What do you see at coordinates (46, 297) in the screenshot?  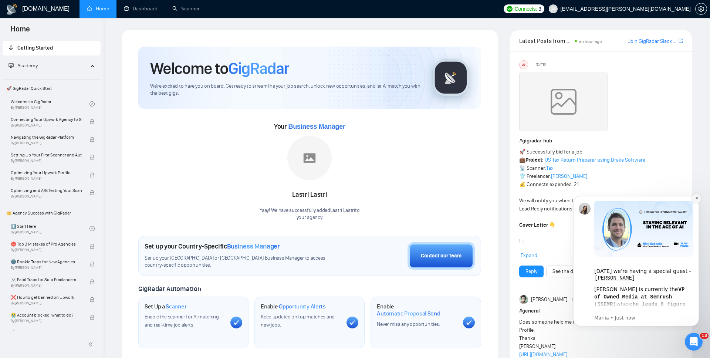 I see `span: ❌ How to get banned on Upwork` at bounding box center [46, 297].